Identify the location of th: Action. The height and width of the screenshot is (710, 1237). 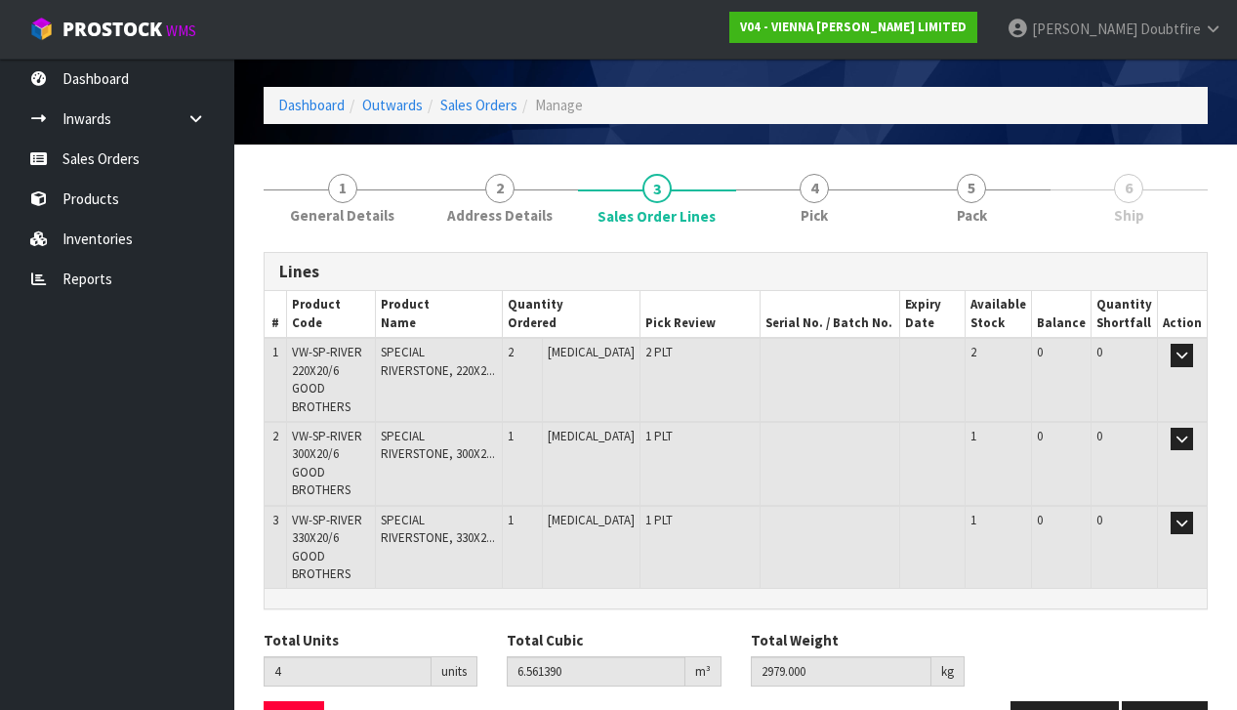
(1181, 314).